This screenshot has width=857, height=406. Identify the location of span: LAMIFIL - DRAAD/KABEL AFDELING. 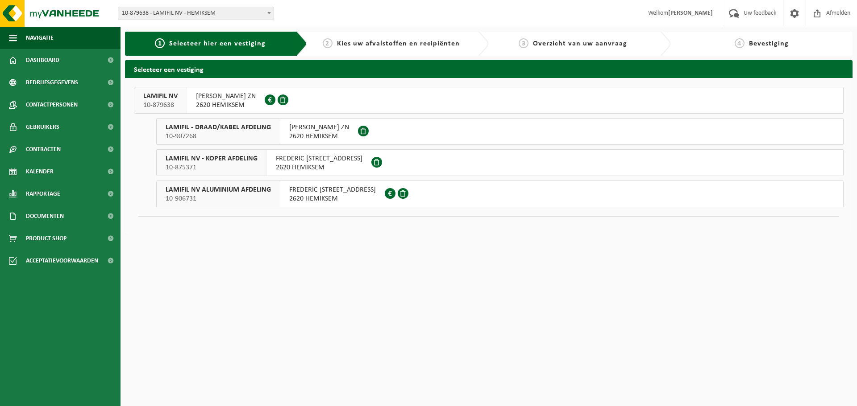
(218, 128).